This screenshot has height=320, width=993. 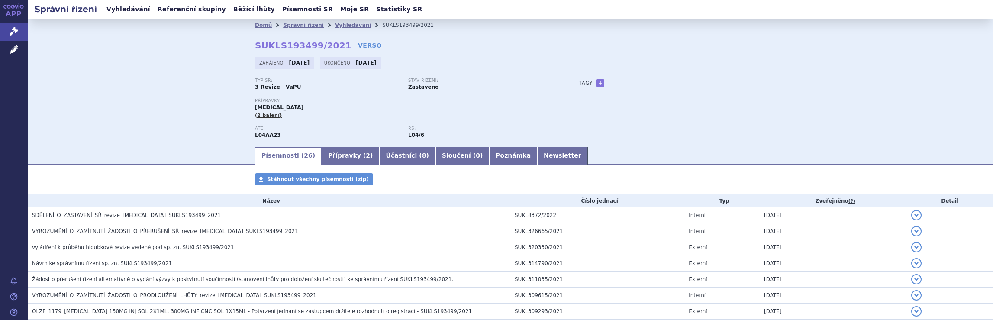 What do you see at coordinates (597, 311) in the screenshot?
I see `td: SUKL309293/2021` at bounding box center [597, 311].